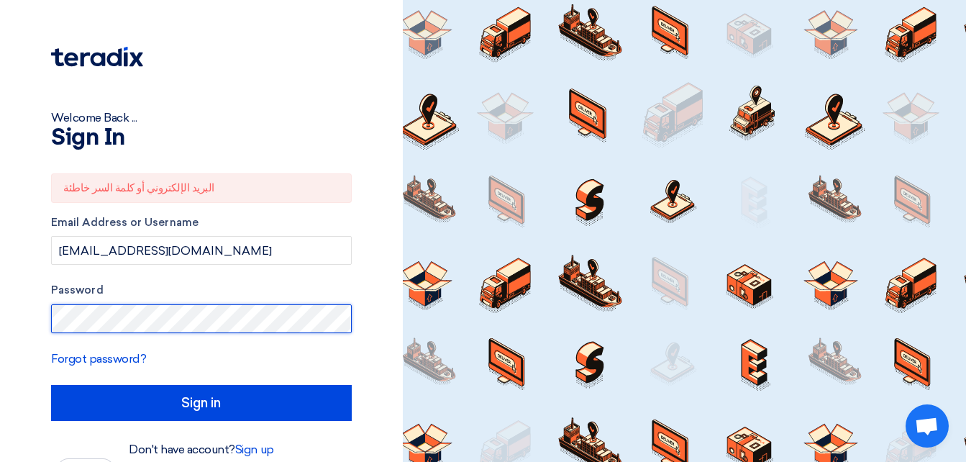 This screenshot has width=966, height=462. I want to click on div: Don't have account?, so click(201, 449).